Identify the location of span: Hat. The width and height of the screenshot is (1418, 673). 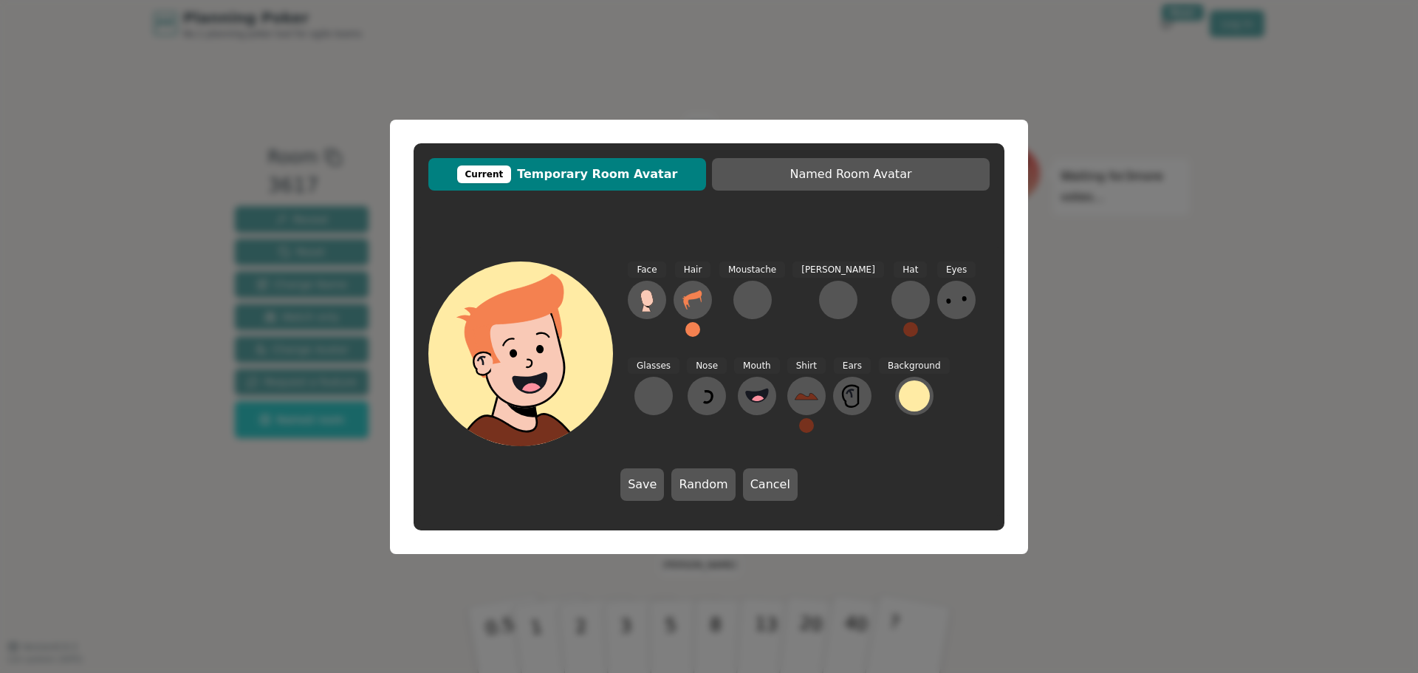
(910, 270).